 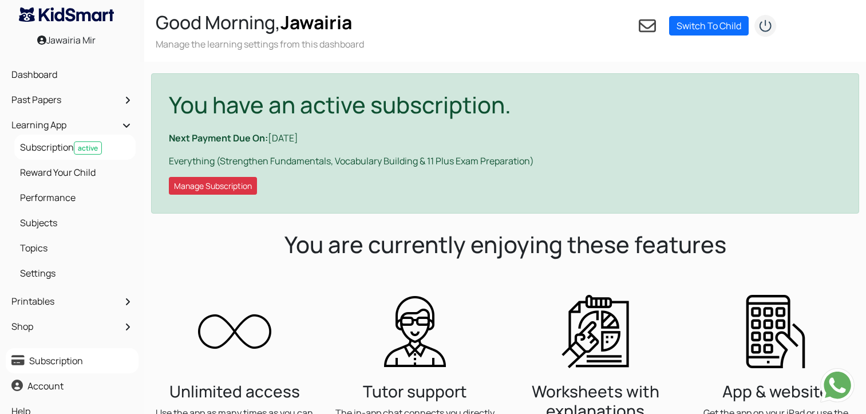 What do you see at coordinates (75, 172) in the screenshot?
I see `a: Reward Your Child` at bounding box center [75, 172].